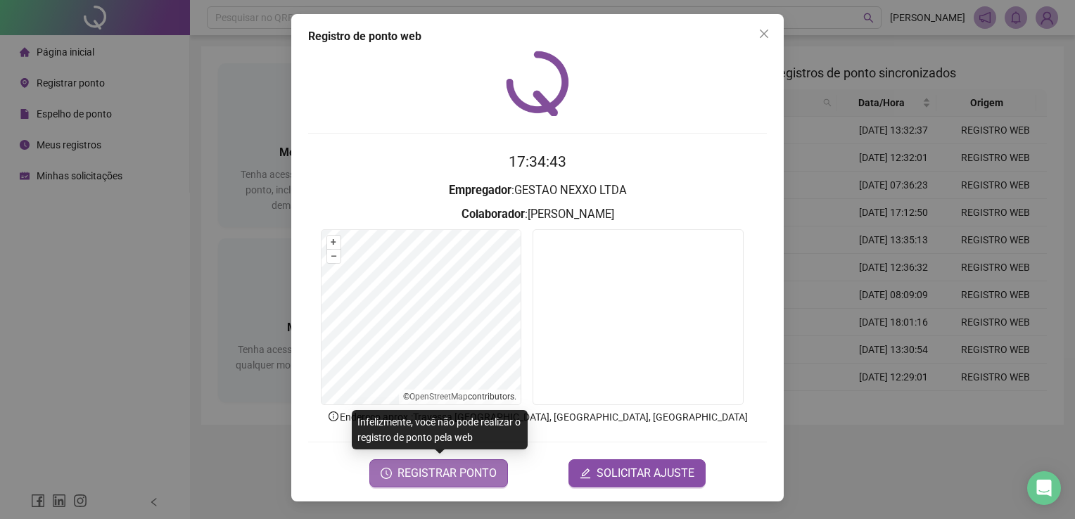  What do you see at coordinates (1044, 488) in the screenshot?
I see `div: Open Intercom Messenger` at bounding box center [1044, 488].